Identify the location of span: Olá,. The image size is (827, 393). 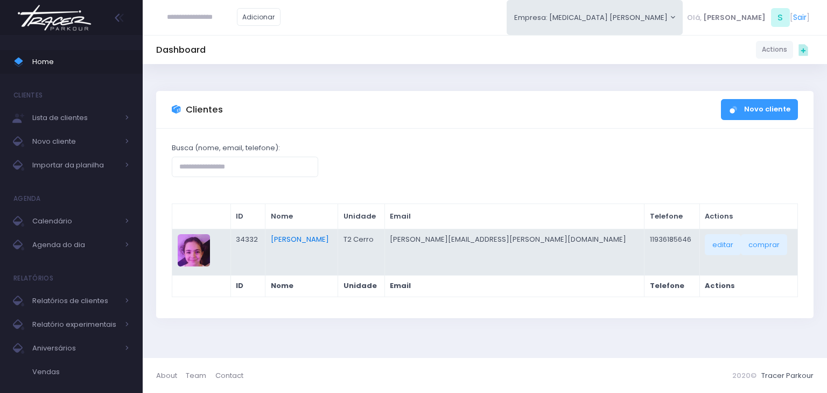
(694, 18).